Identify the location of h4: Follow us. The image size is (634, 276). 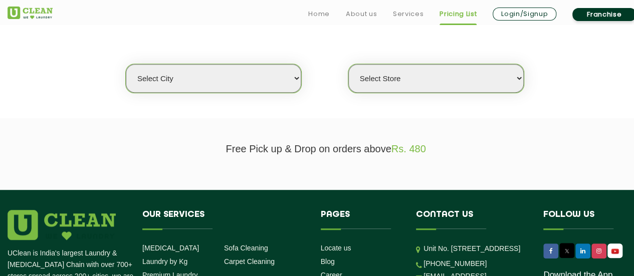
(588, 220).